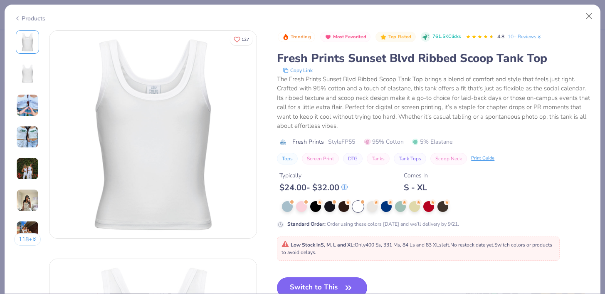 Image resolution: width=605 pixels, height=294 pixels. I want to click on button: Screen Print, so click(320, 159).